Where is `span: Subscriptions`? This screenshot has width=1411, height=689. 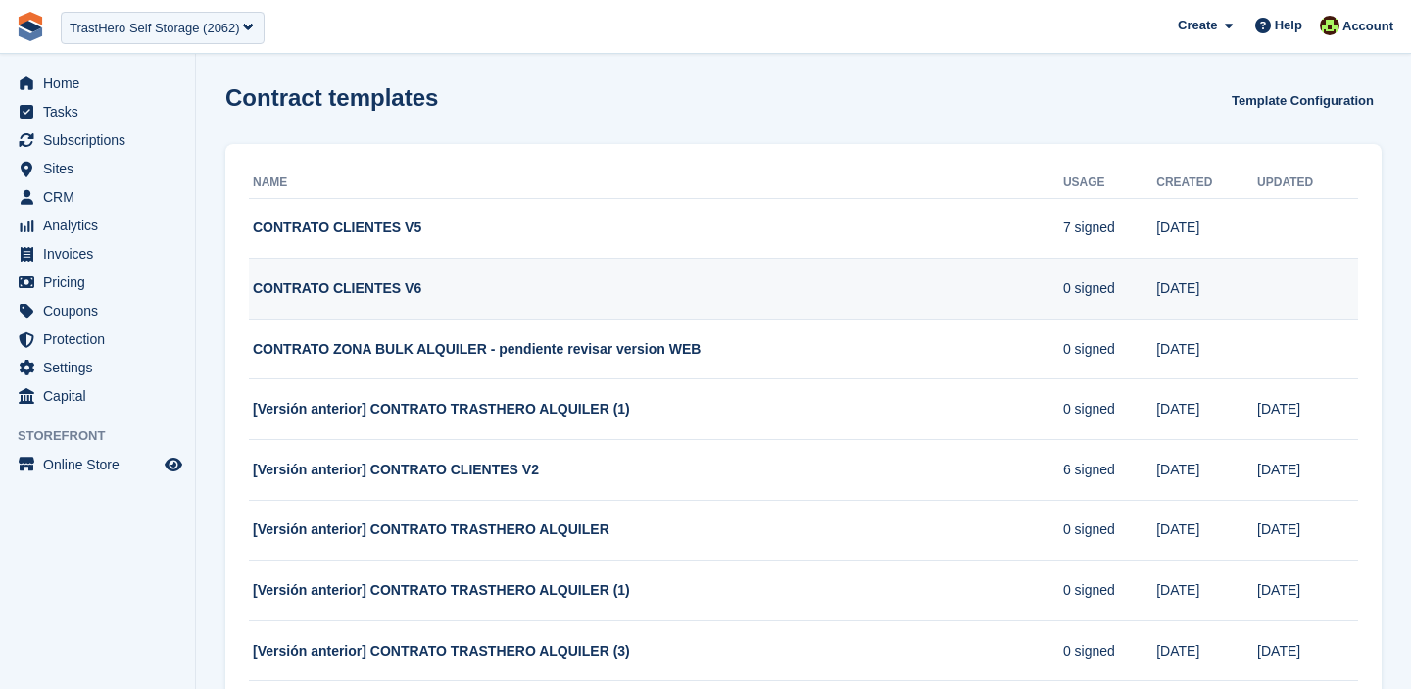
span: Subscriptions is located at coordinates (102, 140).